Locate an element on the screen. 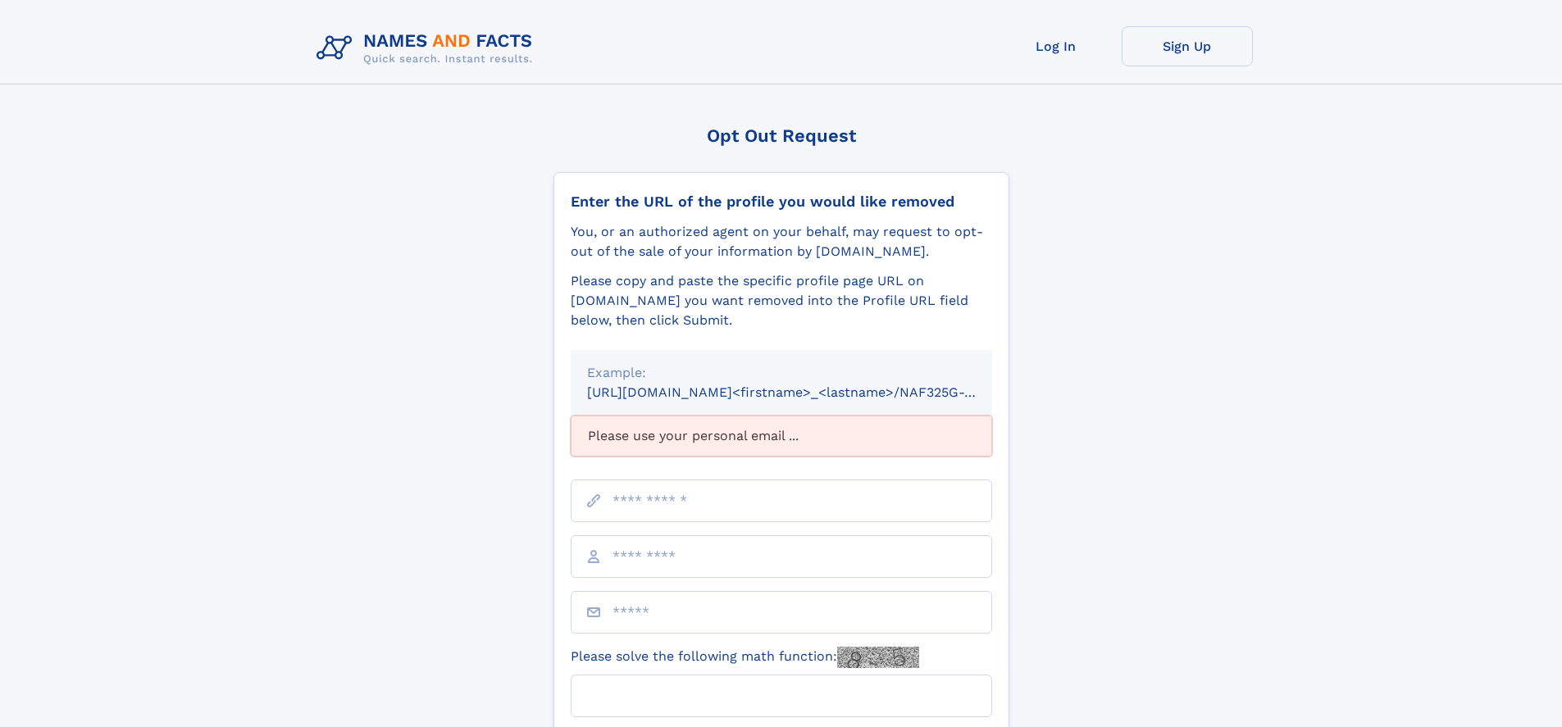 This screenshot has height=727, width=1562. a: Sign Up is located at coordinates (1187, 46).